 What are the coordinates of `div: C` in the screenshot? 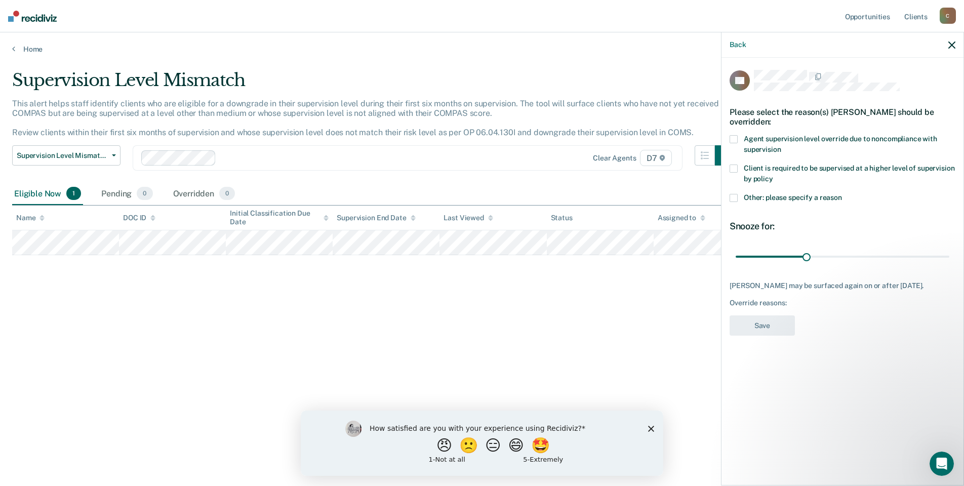 It's located at (948, 16).